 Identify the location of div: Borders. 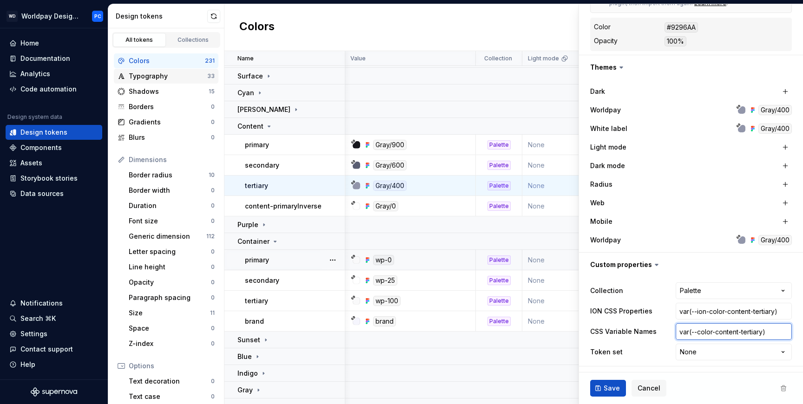
(170, 107).